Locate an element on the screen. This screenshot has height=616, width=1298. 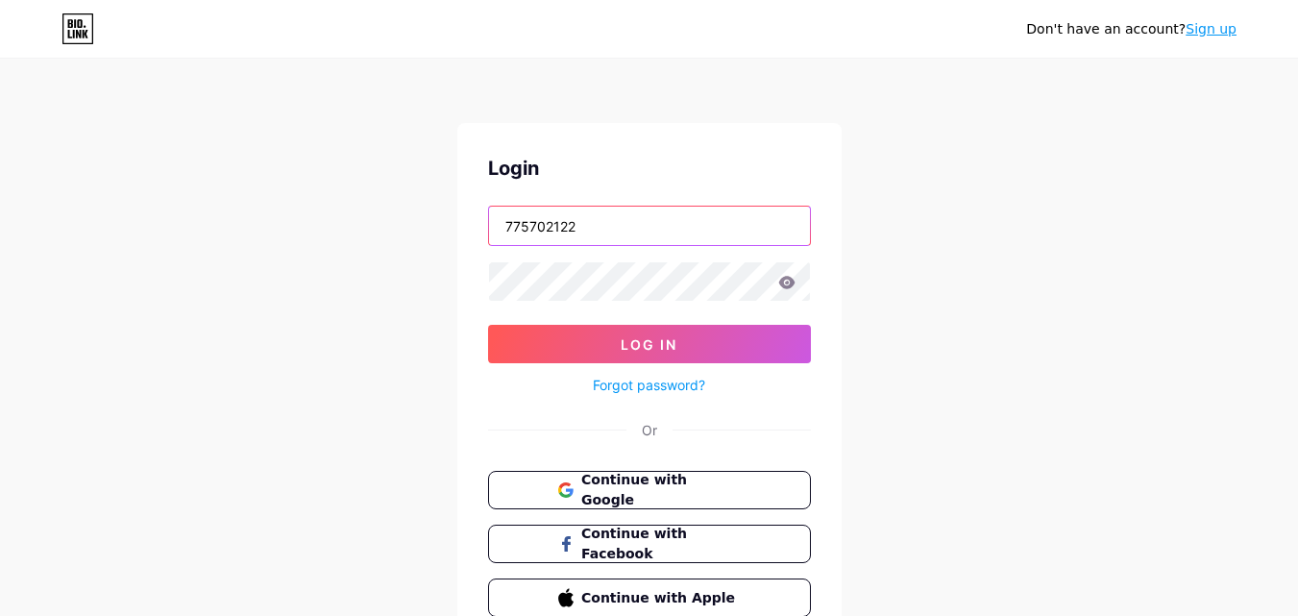
a: Continue with Facebook is located at coordinates (650, 544).